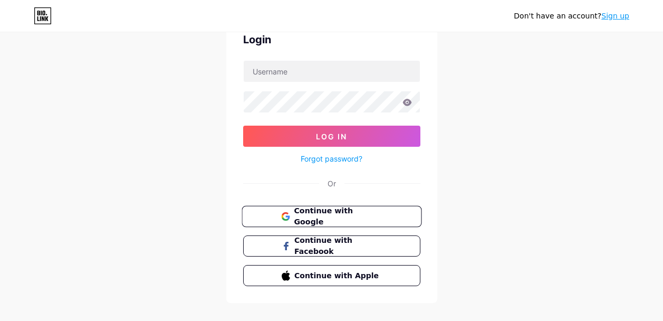  I want to click on div: Login, so click(332, 40).